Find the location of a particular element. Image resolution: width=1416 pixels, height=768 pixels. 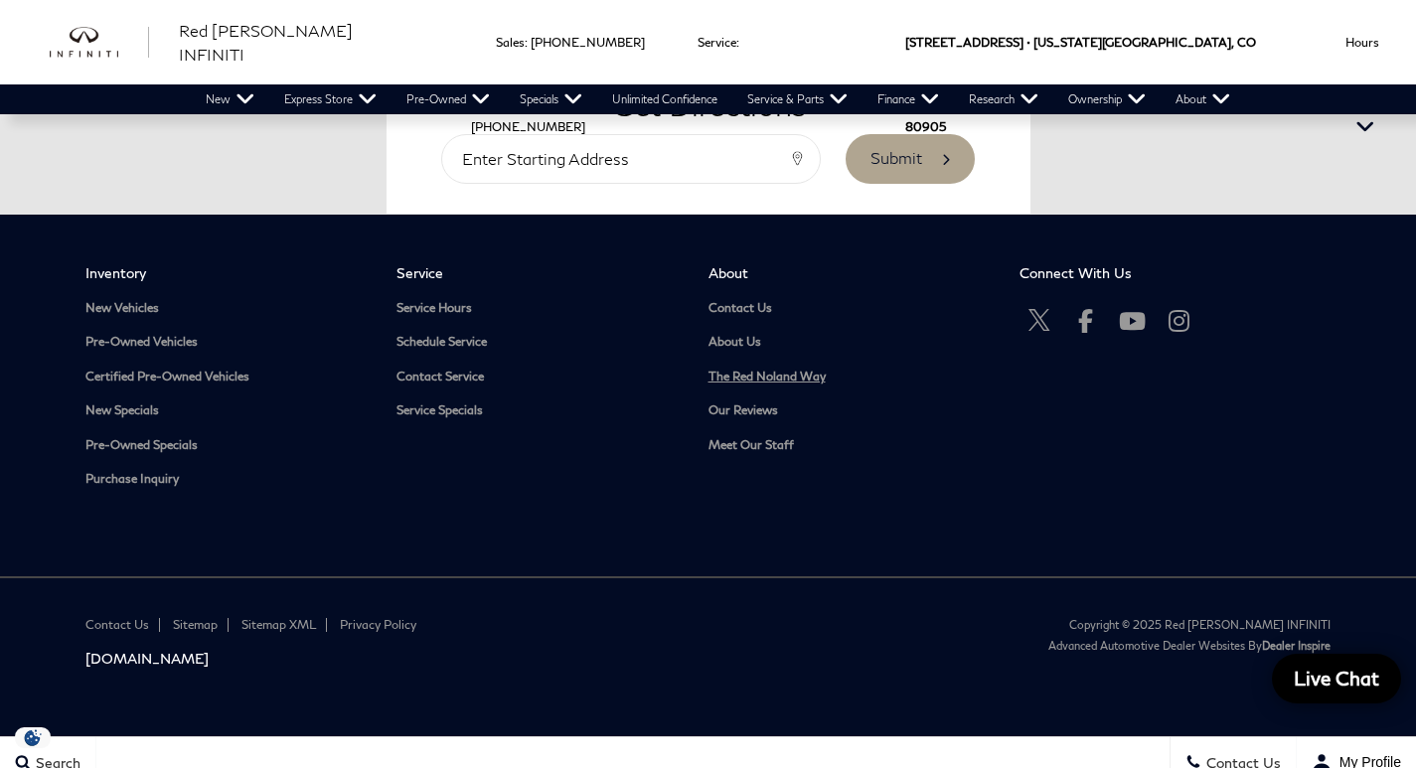

a: Ownership is located at coordinates (1107, 99).